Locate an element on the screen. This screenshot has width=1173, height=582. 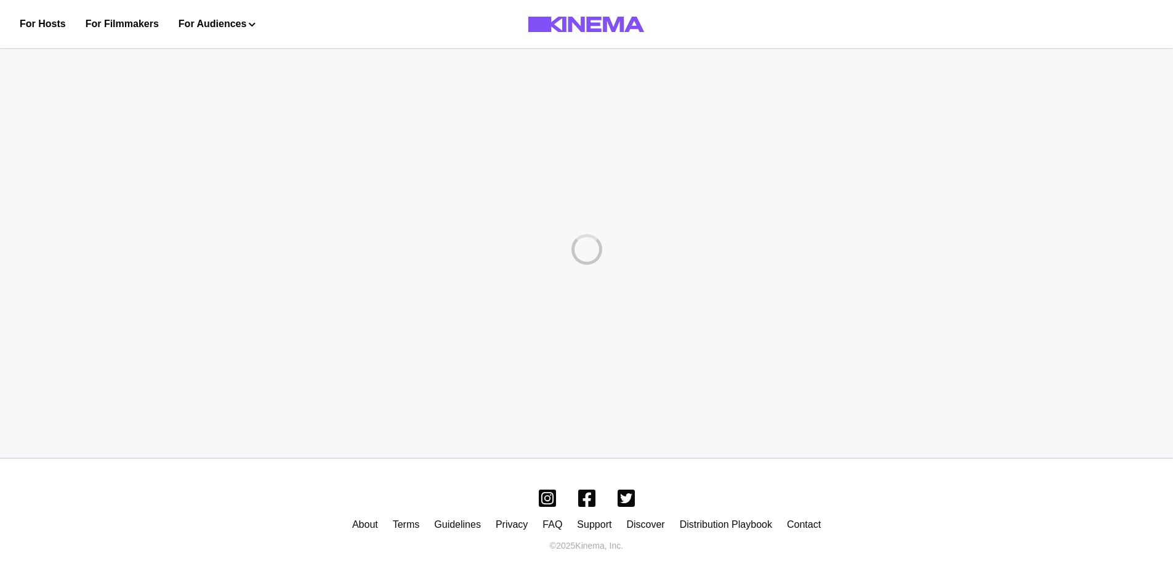
p: © 2025 Kinema, Inc. is located at coordinates (586, 546).